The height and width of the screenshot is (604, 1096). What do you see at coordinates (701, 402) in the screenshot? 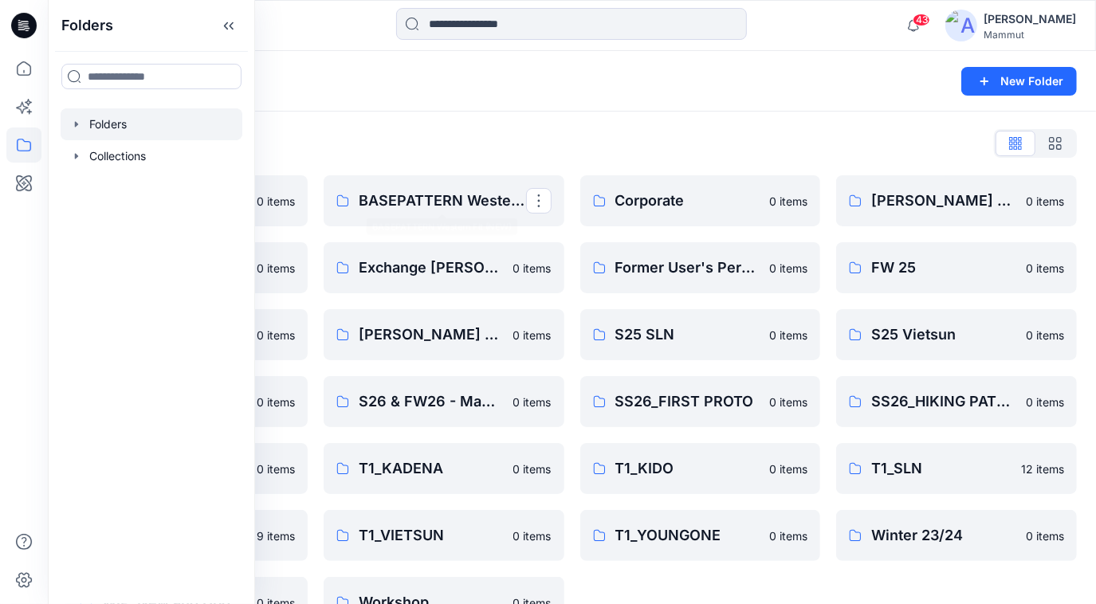
I see `a: SS26_FIRST PROTO0 items` at bounding box center [701, 402].